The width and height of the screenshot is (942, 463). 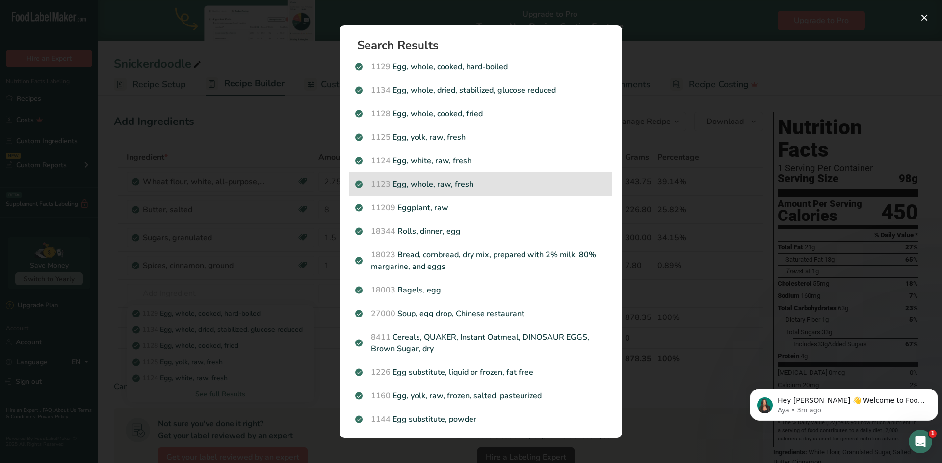 What do you see at coordinates (481, 290) in the screenshot?
I see `p: Bagels, egg` at bounding box center [481, 290].